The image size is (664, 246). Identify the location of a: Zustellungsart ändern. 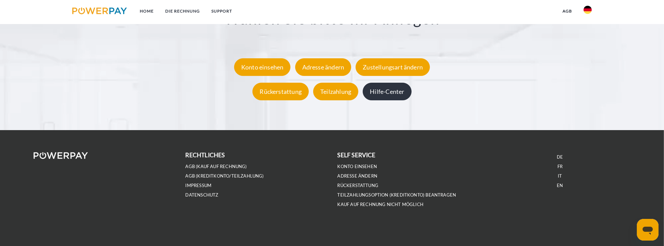
(392, 67).